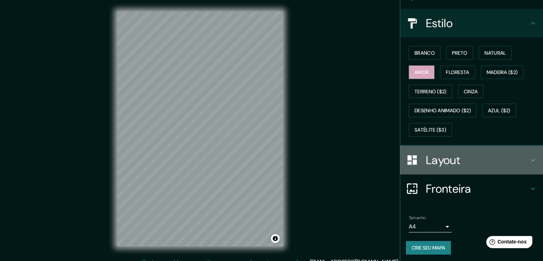 The image size is (543, 261). Describe the element at coordinates (449, 189) in the screenshot. I see `font: Fronteira` at that location.